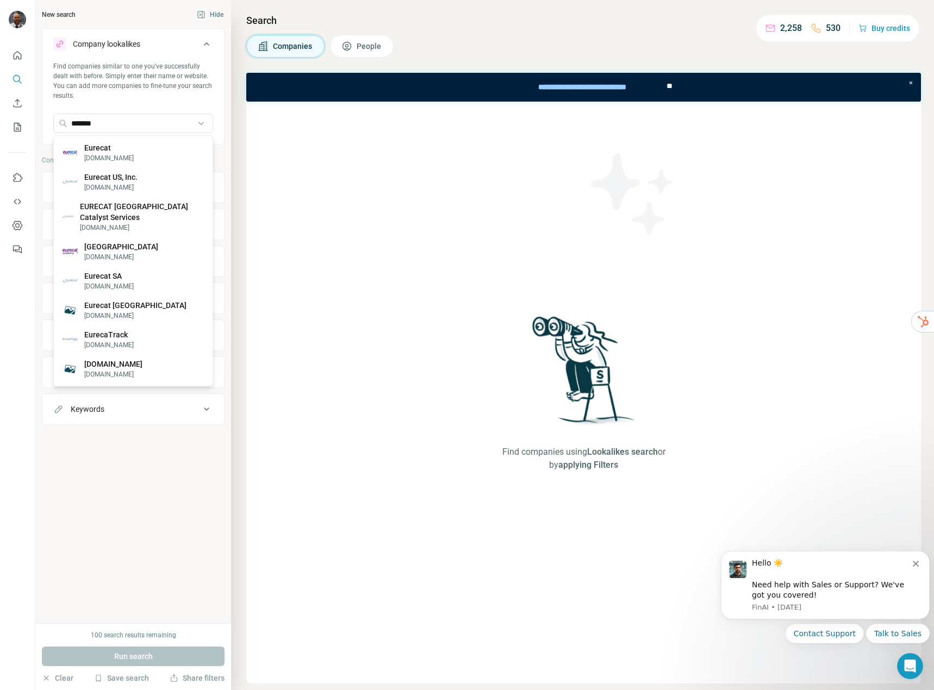  Describe the element at coordinates (17, 55) in the screenshot. I see `button: Quick start` at that location.